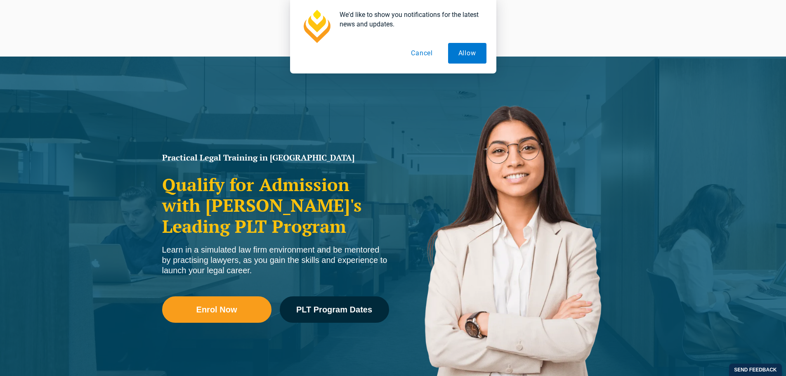 This screenshot has height=376, width=786. What do you see at coordinates (217, 310) in the screenshot?
I see `span: Enrol Now` at bounding box center [217, 310].